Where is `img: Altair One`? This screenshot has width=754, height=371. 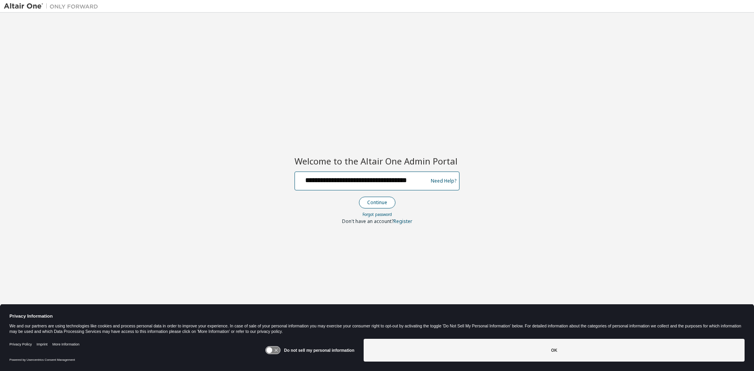 img: Altair One is located at coordinates (53, 6).